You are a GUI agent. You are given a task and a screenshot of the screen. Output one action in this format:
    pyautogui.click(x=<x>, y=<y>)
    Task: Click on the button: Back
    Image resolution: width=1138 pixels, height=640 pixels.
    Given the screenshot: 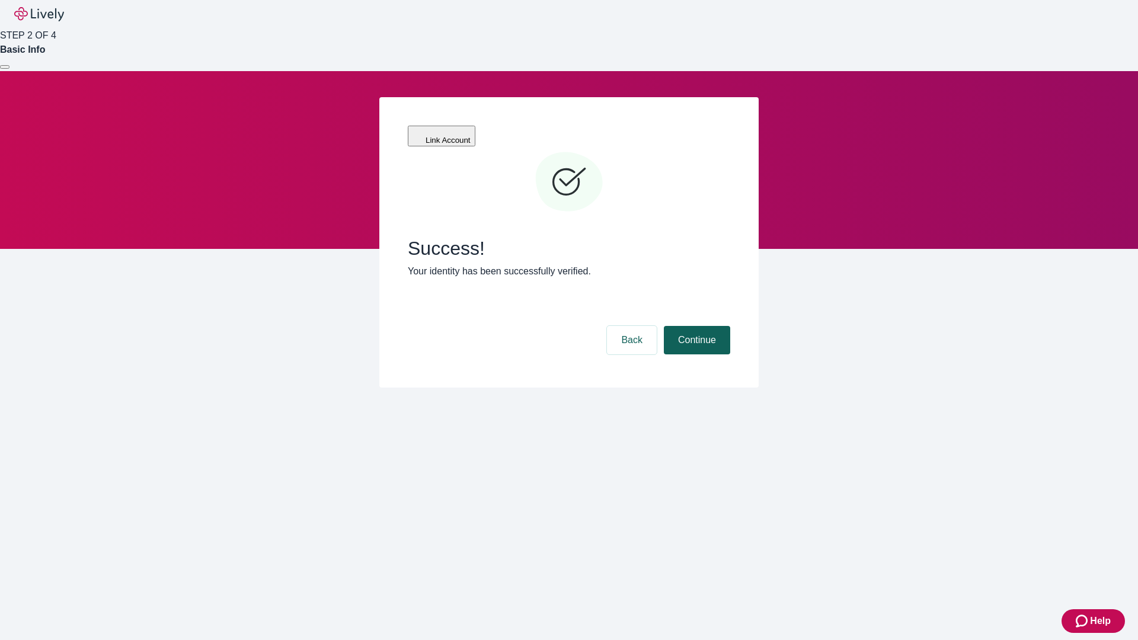 What is the action you would take?
    pyautogui.click(x=632, y=340)
    